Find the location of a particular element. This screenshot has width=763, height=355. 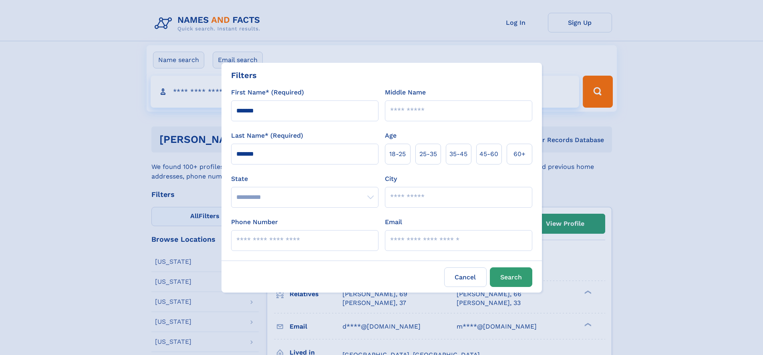

label: Middle Name is located at coordinates (406, 93).